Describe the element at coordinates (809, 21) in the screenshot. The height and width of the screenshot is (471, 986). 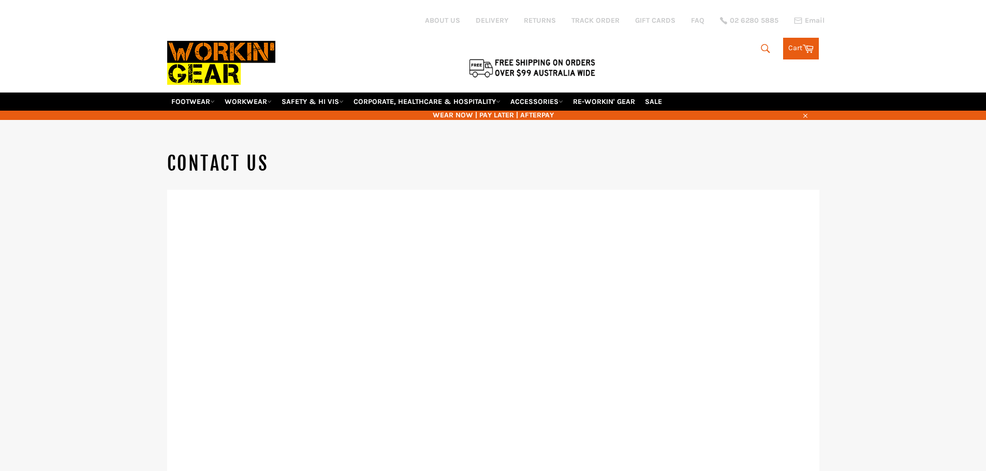
I see `a: Email` at that location.